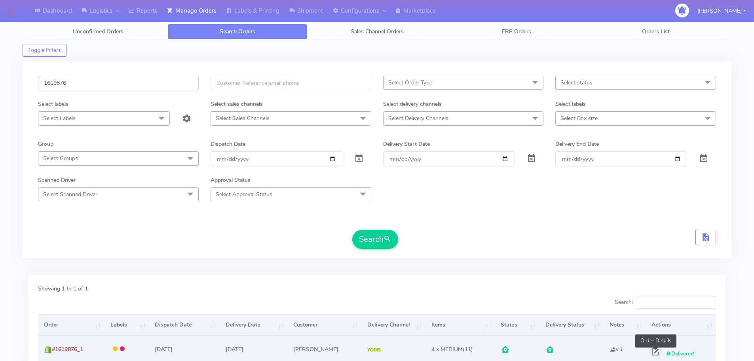 The width and height of the screenshot is (754, 361). I want to click on span: Select Order Type, so click(410, 82).